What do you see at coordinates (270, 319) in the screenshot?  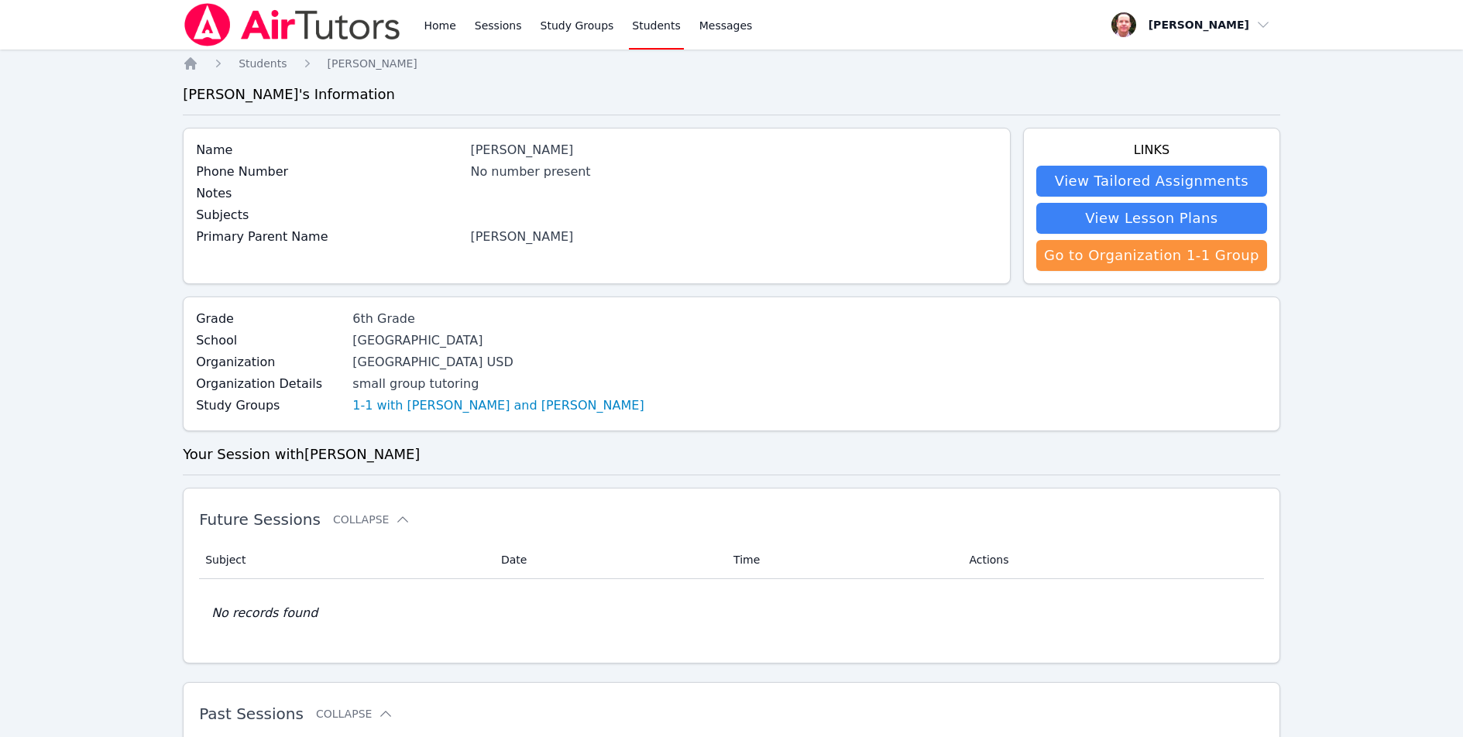 I see `label: Grade` at bounding box center [270, 319].